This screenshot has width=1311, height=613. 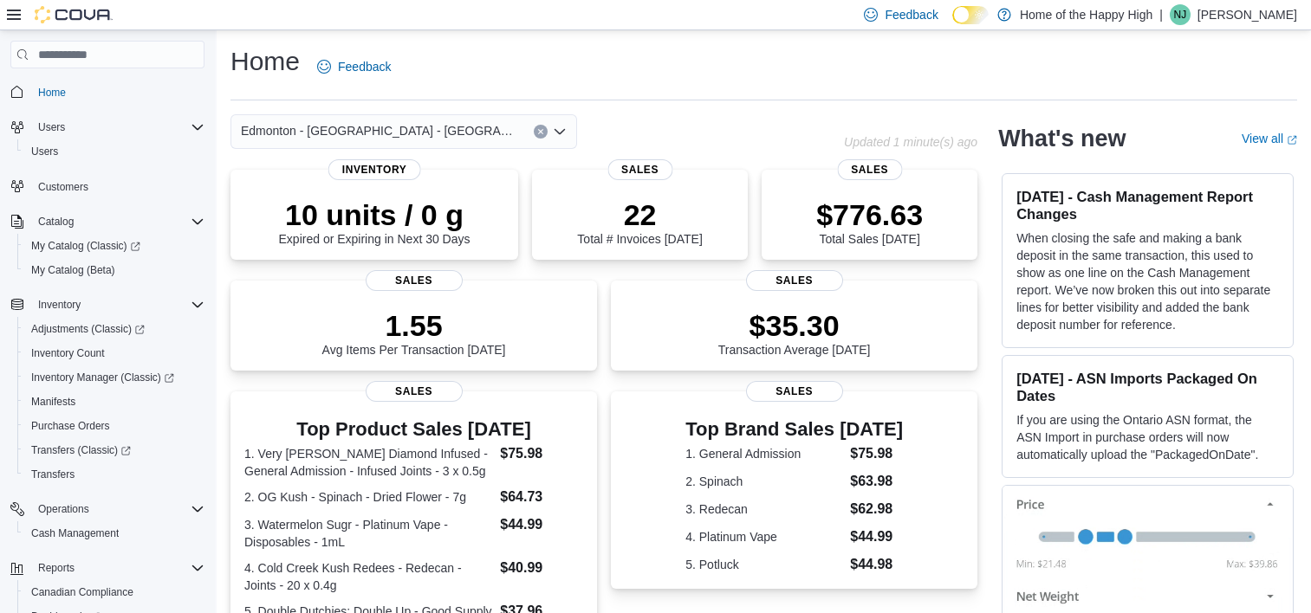 What do you see at coordinates (764, 565) in the screenshot?
I see `dt: 5. Potluck` at bounding box center [764, 565].